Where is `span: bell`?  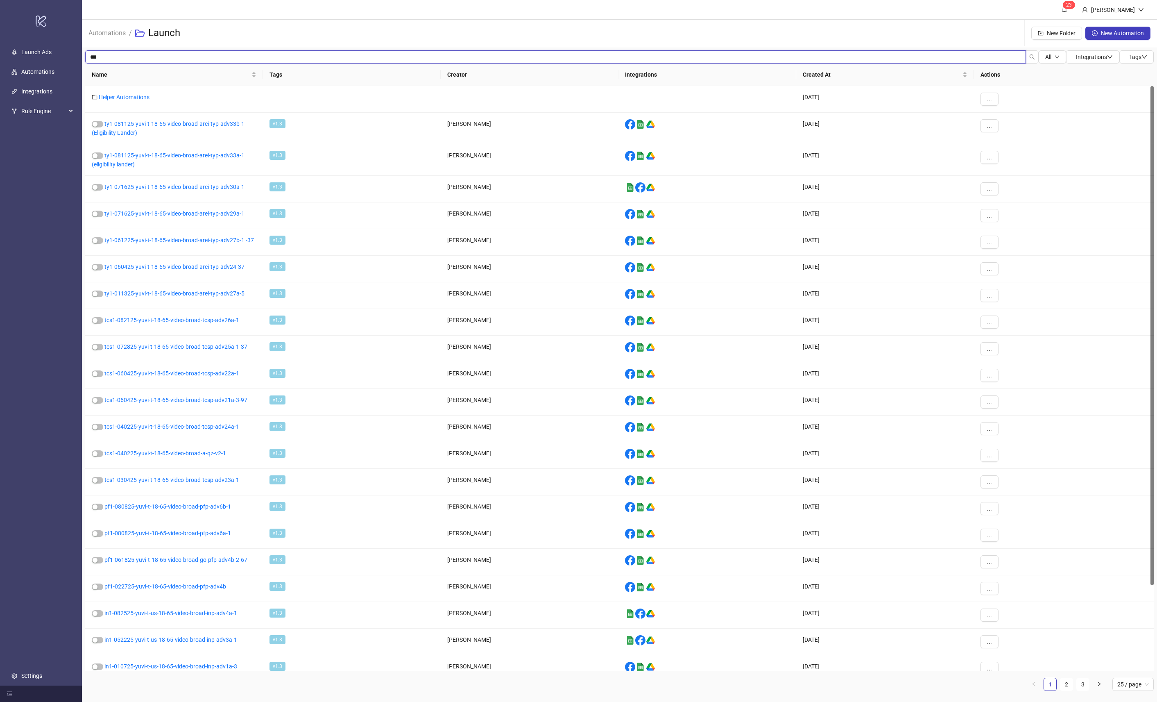 span: bell is located at coordinates (1064, 9).